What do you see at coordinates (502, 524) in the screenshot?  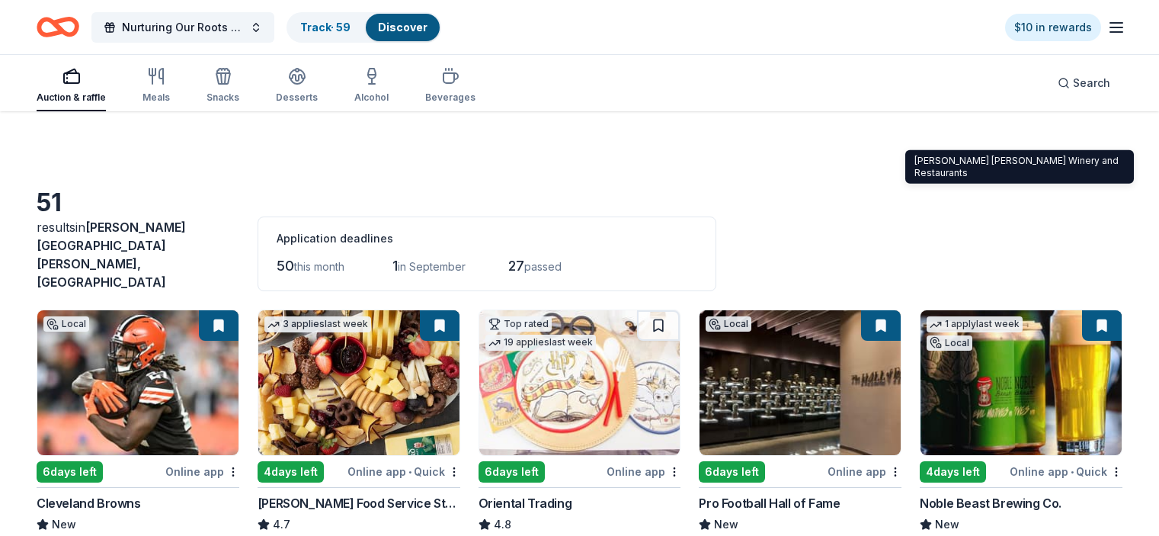 I see `span: 4.8` at bounding box center [502, 524].